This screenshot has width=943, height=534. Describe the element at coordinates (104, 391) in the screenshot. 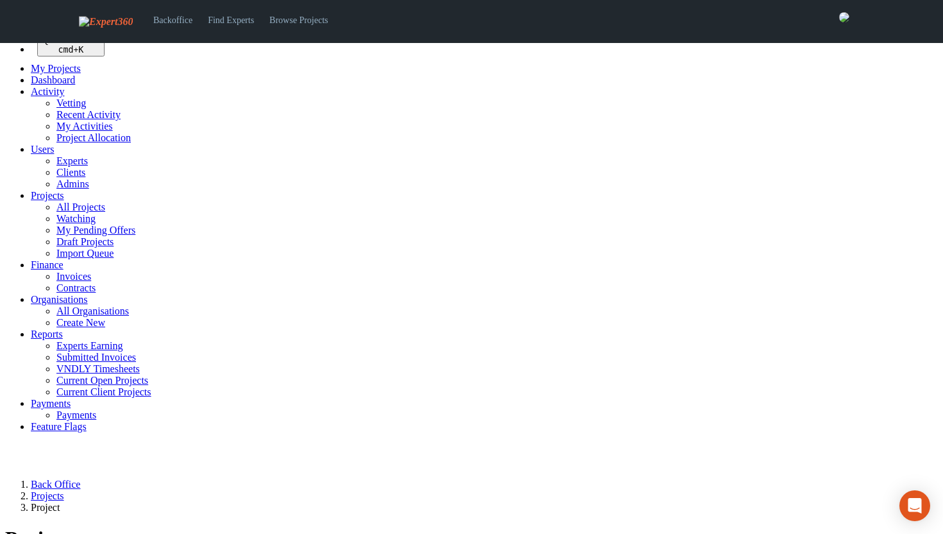

I see `a: Current Client Projects` at that location.